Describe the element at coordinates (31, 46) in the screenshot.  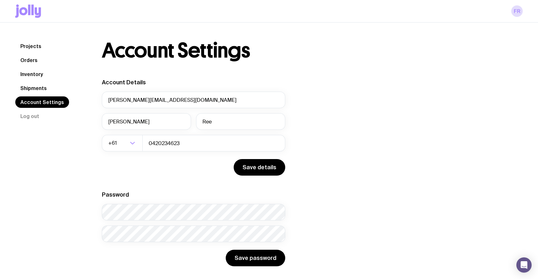
I see `a: Projects` at that location.